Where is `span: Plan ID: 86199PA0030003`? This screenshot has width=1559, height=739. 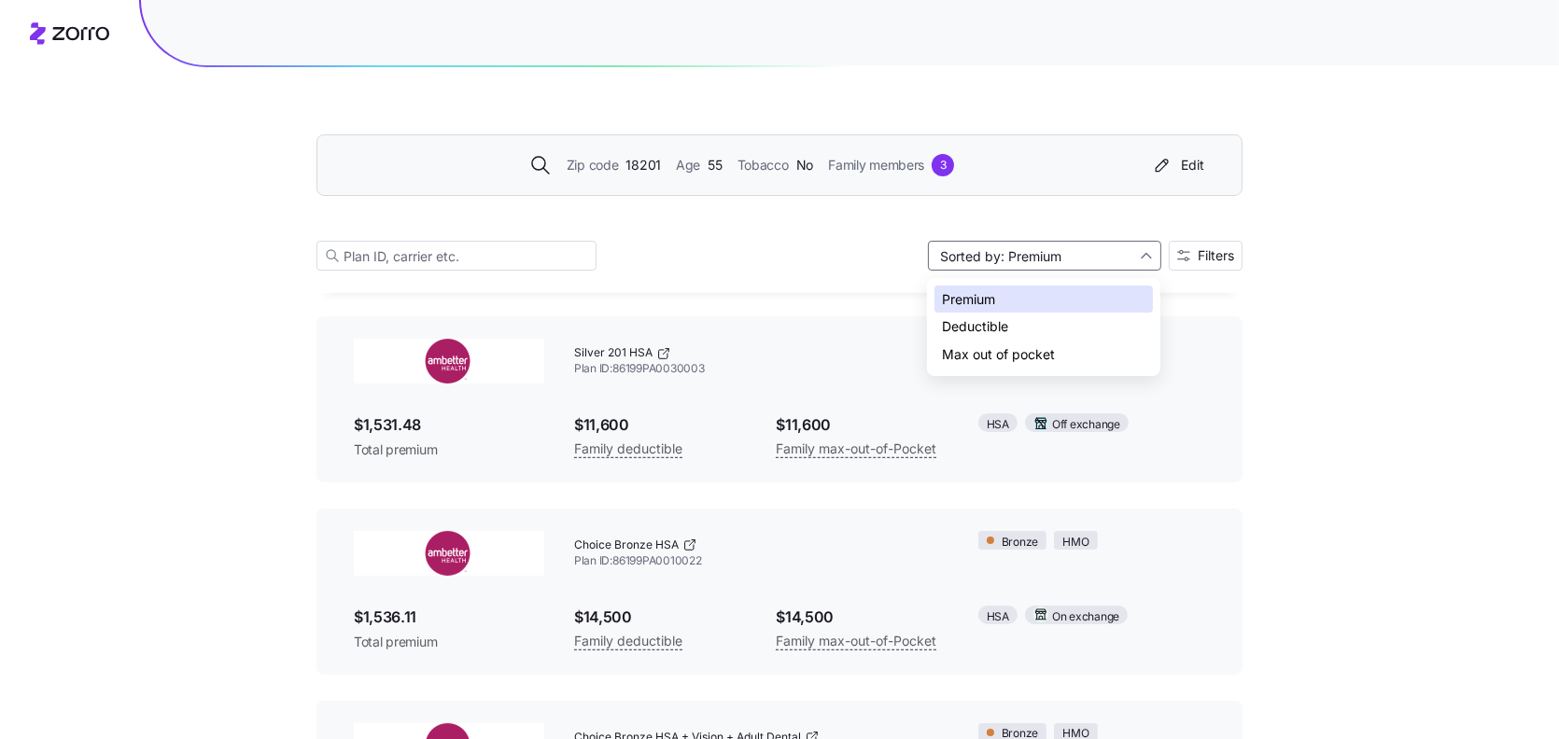
span: Plan ID: 86199PA0030003 is located at coordinates (761, 369).